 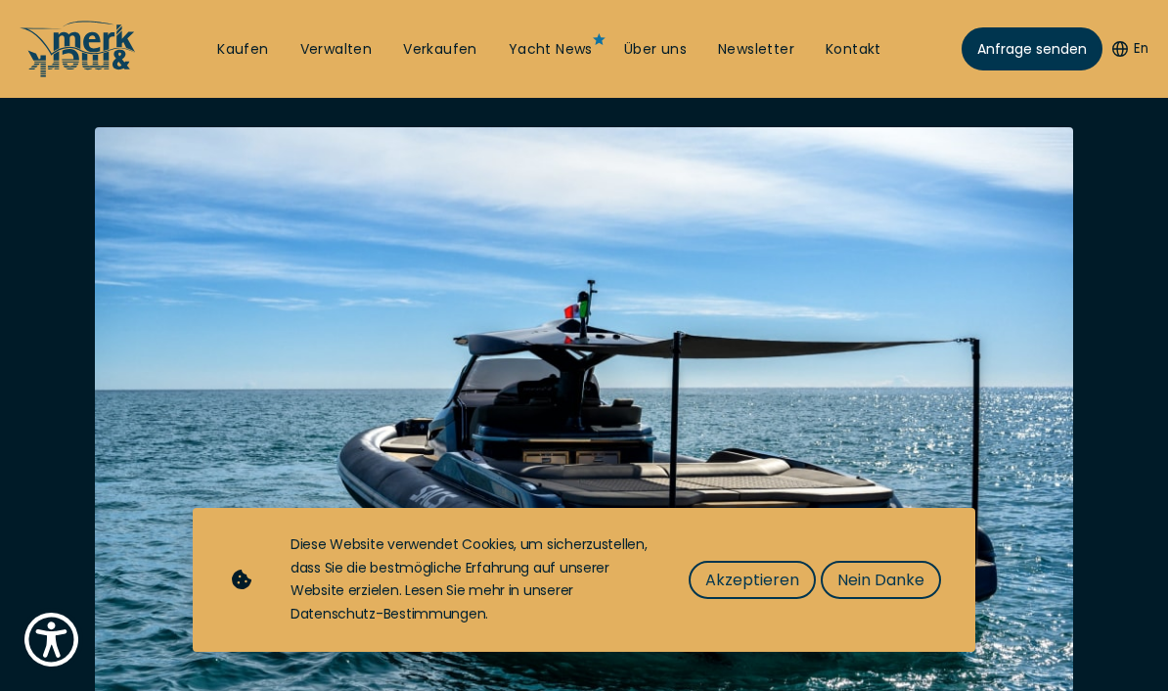 I want to click on a: Datenschutz-Bestimmungen, so click(x=387, y=613).